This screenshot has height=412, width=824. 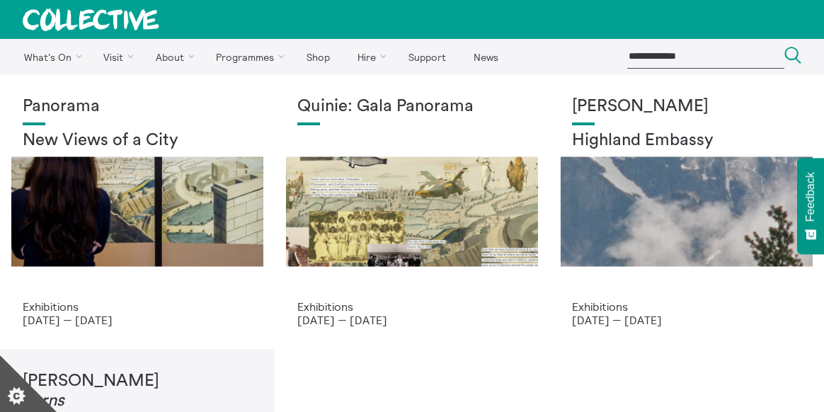 What do you see at coordinates (137, 107) in the screenshot?
I see `h1: Panorama` at bounding box center [137, 107].